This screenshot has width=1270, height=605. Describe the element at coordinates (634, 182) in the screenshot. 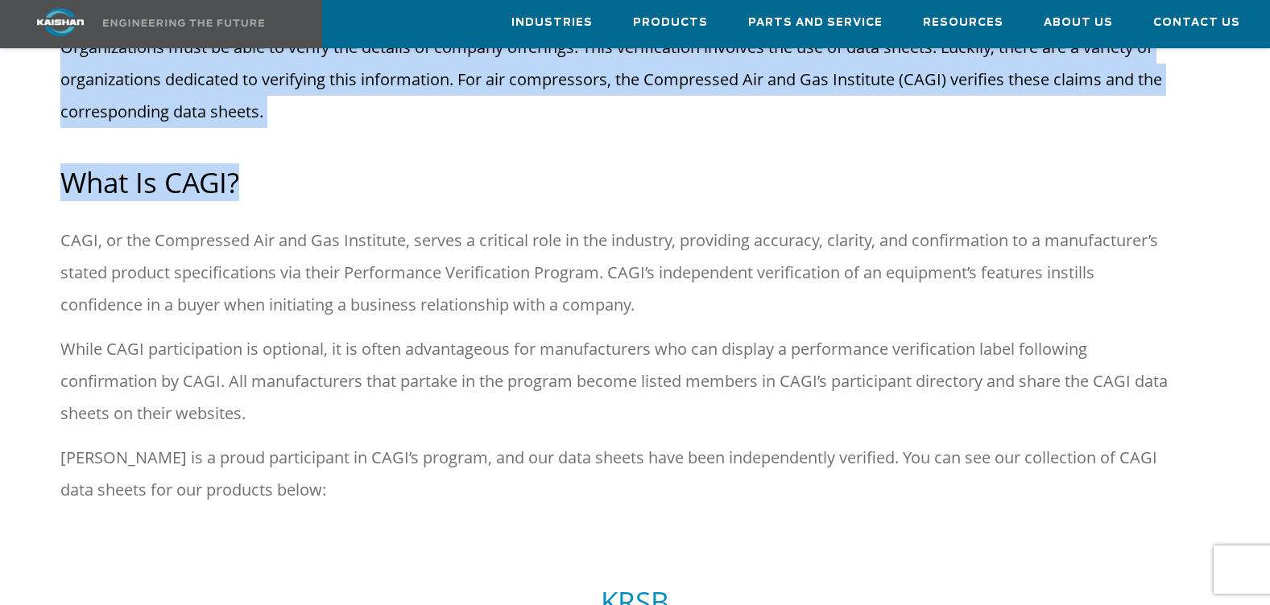

I see `h5: What Is CAGI?` at that location.